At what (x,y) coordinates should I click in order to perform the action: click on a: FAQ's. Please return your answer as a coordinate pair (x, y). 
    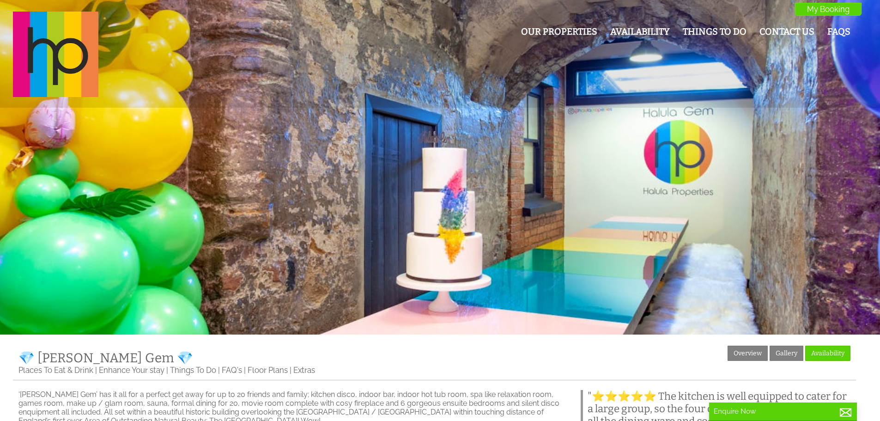
    Looking at the image, I should click on (232, 370).